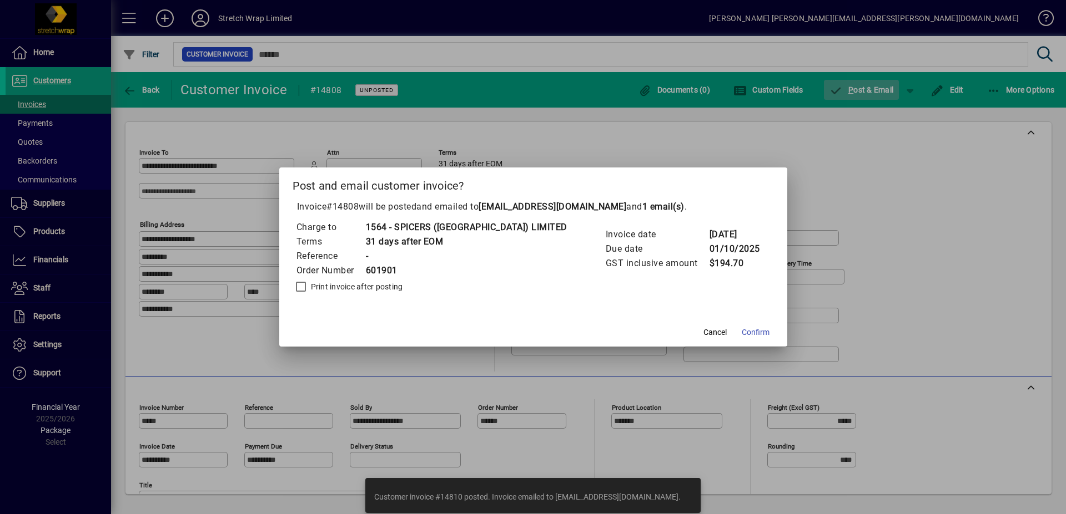 Image resolution: width=1066 pixels, height=514 pixels. What do you see at coordinates (755, 332) in the screenshot?
I see `button: Confirm` at bounding box center [755, 332].